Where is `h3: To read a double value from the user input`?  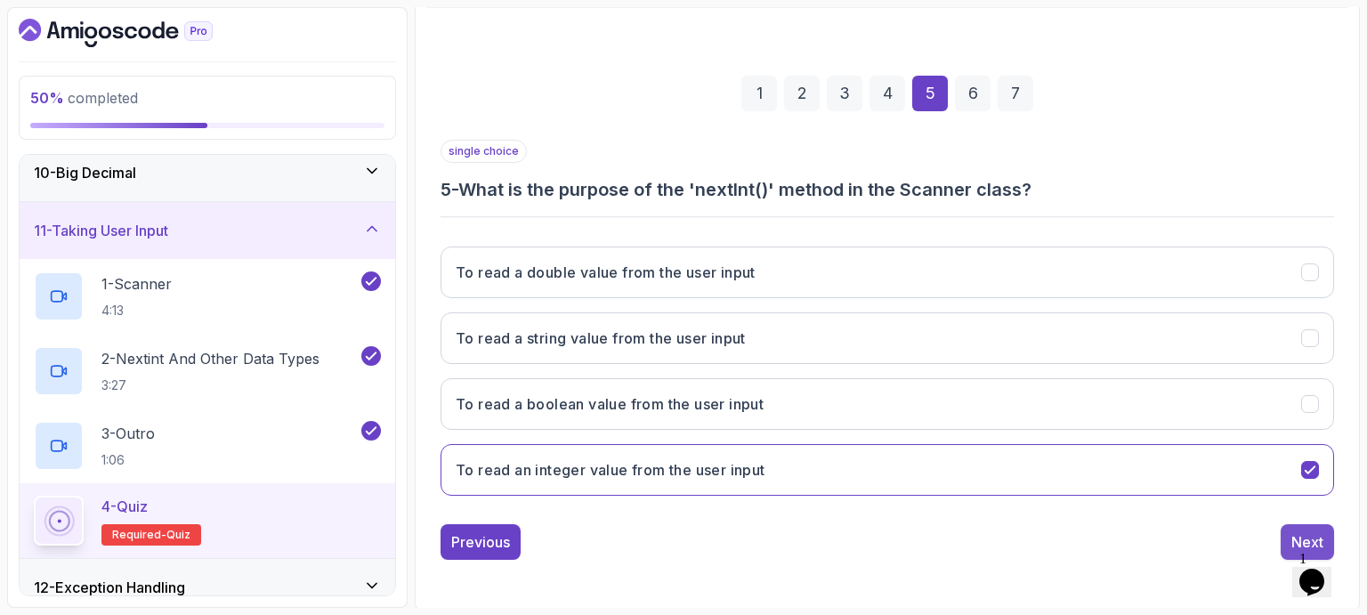
h3: To read a double value from the user input is located at coordinates (605, 272).